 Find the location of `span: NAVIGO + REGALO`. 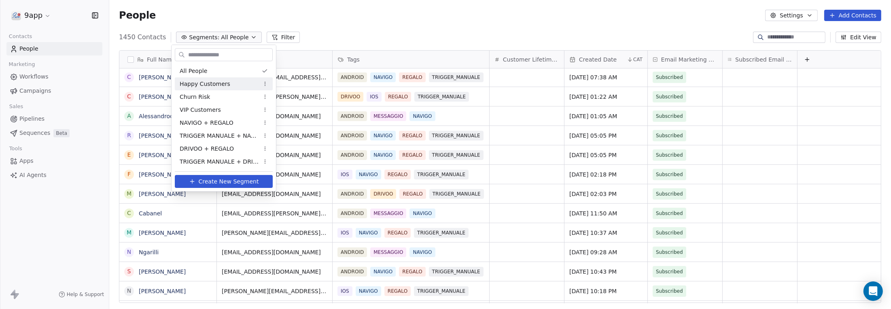

span: NAVIGO + REGALO is located at coordinates (206, 123).